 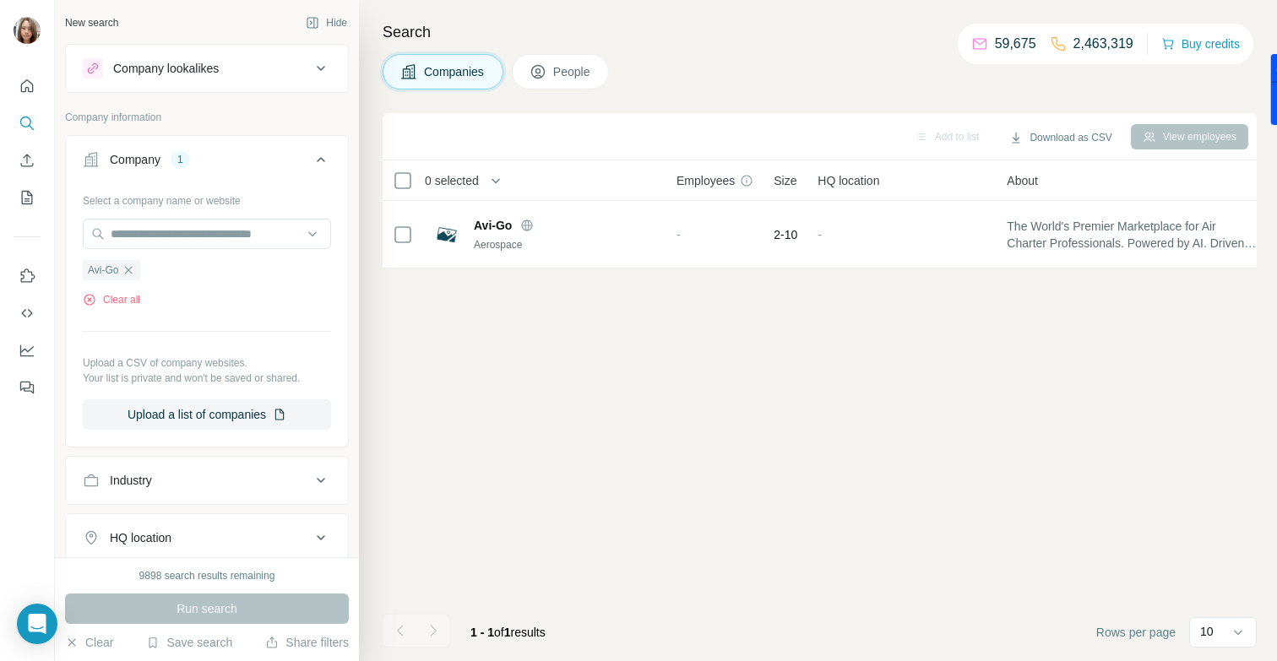 I want to click on span: The World's Premier Marketplace for Air Charter Professionals. Powered by AI. Driven by Data. The..., so click(x=1132, y=235).